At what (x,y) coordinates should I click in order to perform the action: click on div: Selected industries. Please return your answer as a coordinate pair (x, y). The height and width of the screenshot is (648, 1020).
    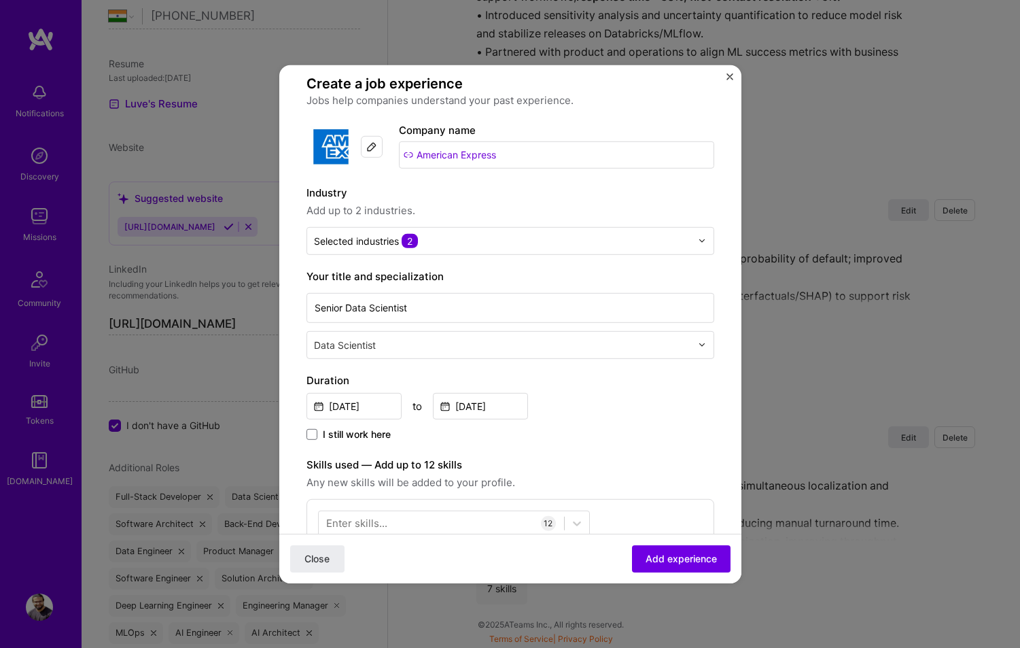
    Looking at the image, I should click on (366, 240).